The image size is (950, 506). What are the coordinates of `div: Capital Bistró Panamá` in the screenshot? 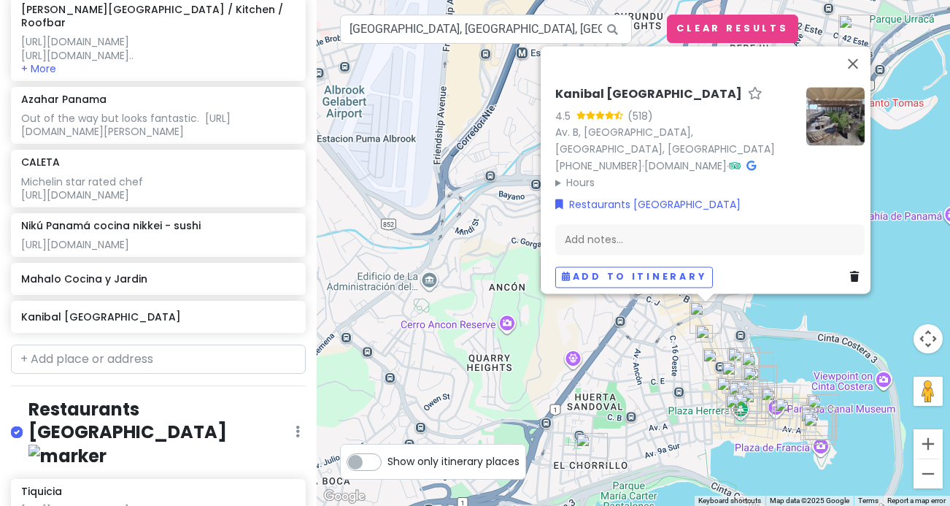 It's located at (757, 368).